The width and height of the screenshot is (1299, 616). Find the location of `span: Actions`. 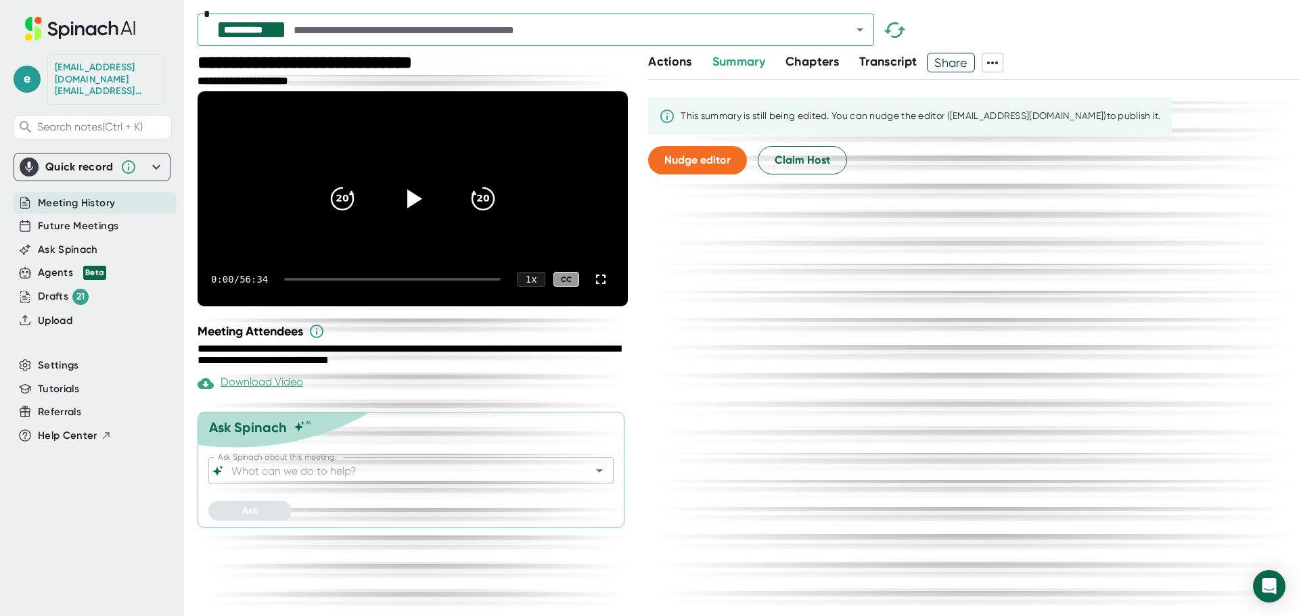

span: Actions is located at coordinates (670, 62).